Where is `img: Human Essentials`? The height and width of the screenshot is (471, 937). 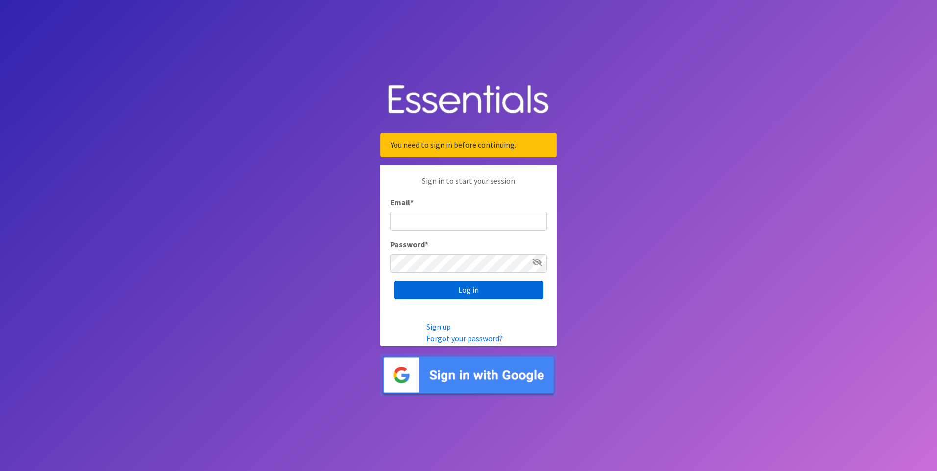
img: Human Essentials is located at coordinates (468, 100).